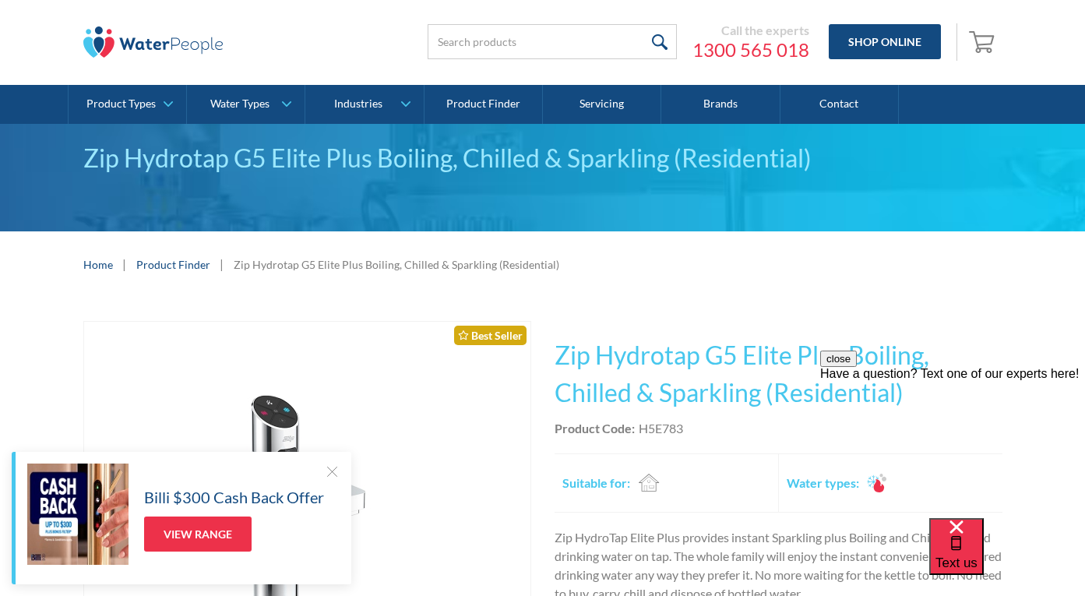  I want to click on h2: Water types:, so click(822, 483).